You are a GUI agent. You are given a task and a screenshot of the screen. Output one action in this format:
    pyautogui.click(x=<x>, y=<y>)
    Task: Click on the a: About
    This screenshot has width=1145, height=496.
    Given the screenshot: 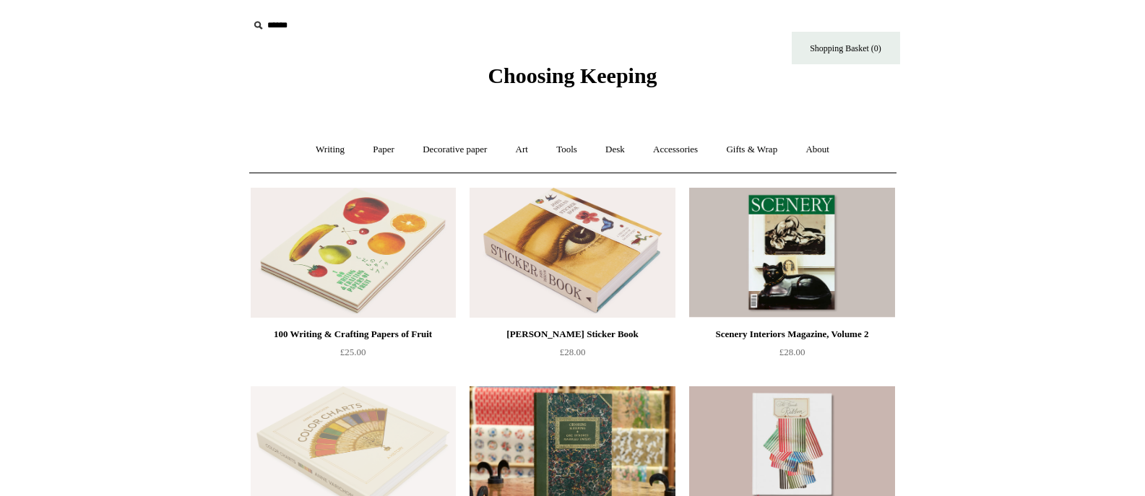 What is the action you would take?
    pyautogui.click(x=817, y=150)
    